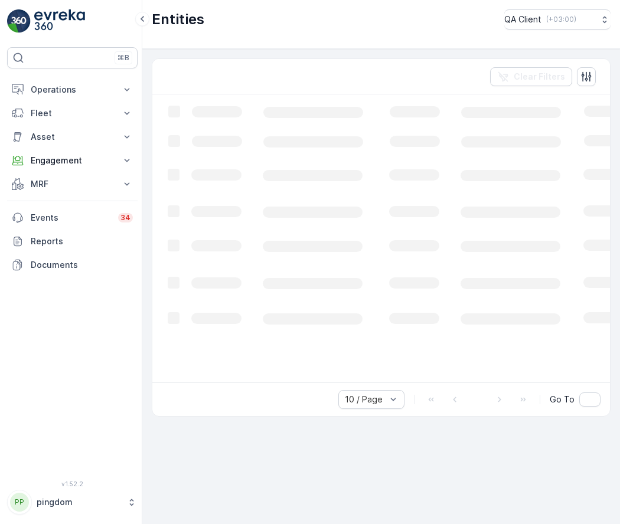 The width and height of the screenshot is (620, 524). Describe the element at coordinates (72, 218) in the screenshot. I see `a: Events34` at that location.